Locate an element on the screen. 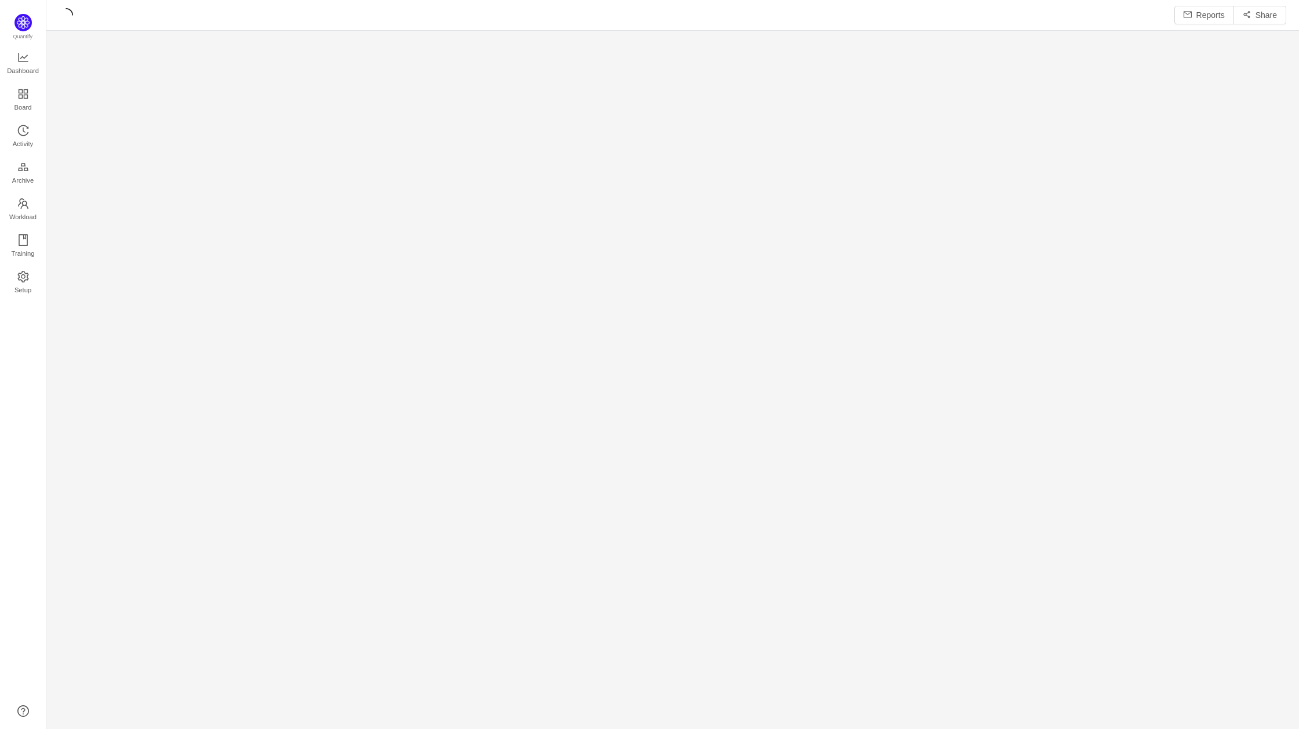 The width and height of the screenshot is (1299, 729). a: Training is located at coordinates (23, 246).